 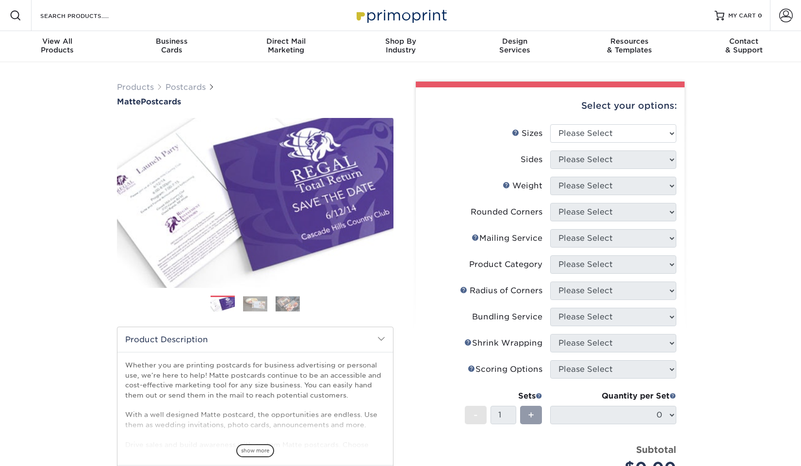 What do you see at coordinates (505, 369) in the screenshot?
I see `div: Scoring Options` at bounding box center [505, 369].